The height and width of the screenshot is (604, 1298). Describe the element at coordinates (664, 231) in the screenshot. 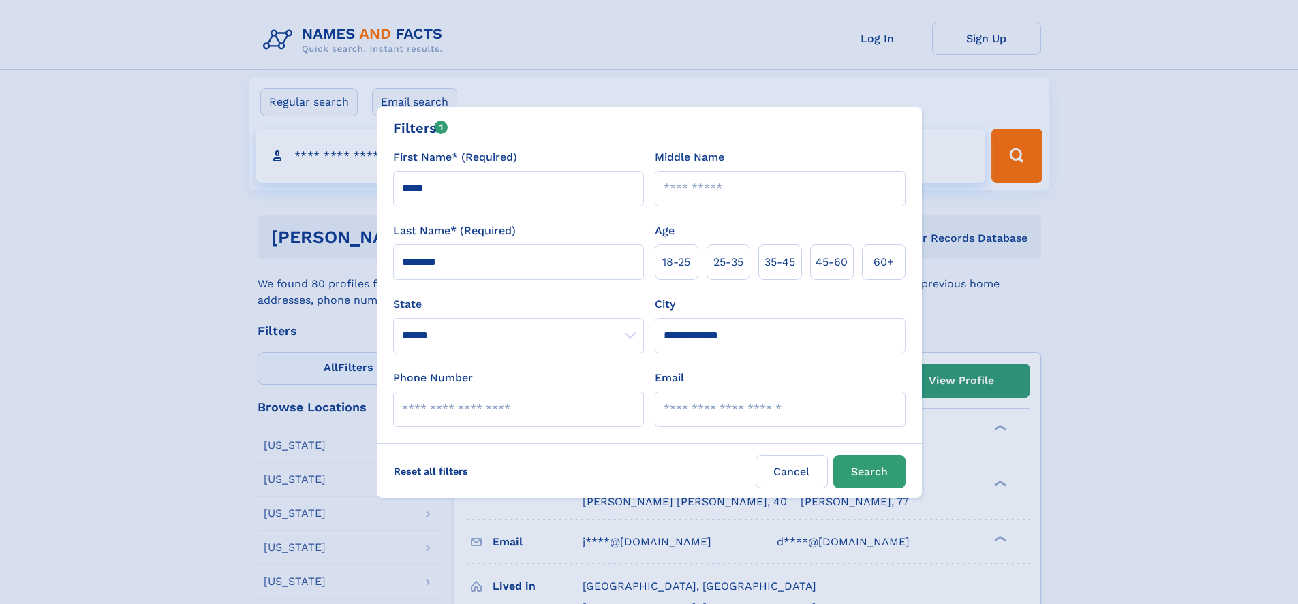

I see `label: Age` at that location.